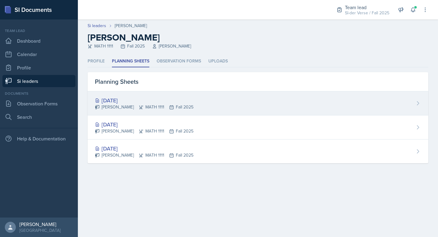 The height and width of the screenshot is (237, 438). I want to click on a: Search, so click(39, 117).